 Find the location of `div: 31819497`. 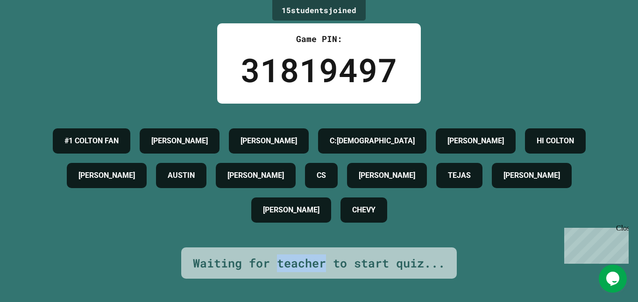

div: 31819497 is located at coordinates (319, 70).